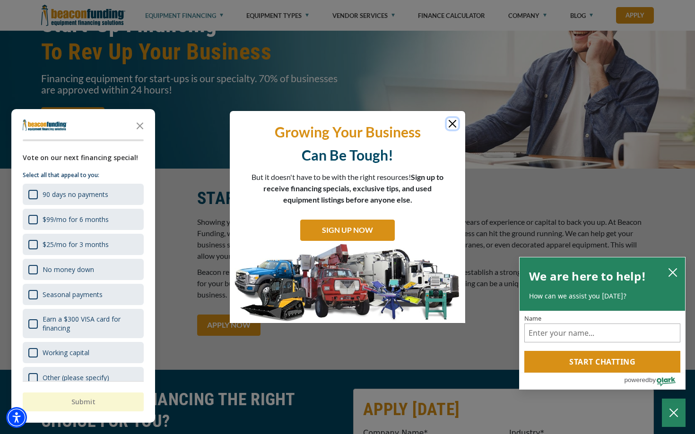 This screenshot has height=434, width=695. Describe the element at coordinates (602, 362) in the screenshot. I see `button: Start chatting` at that location.